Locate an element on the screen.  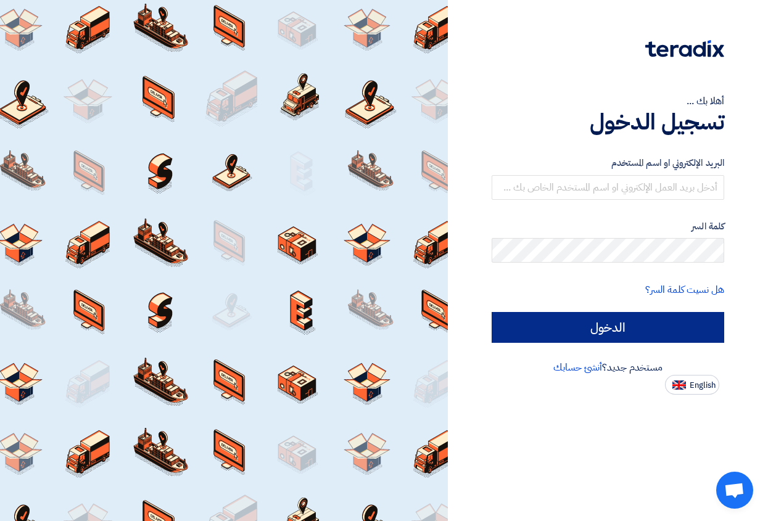
img: Teradix logo is located at coordinates (684, 49).